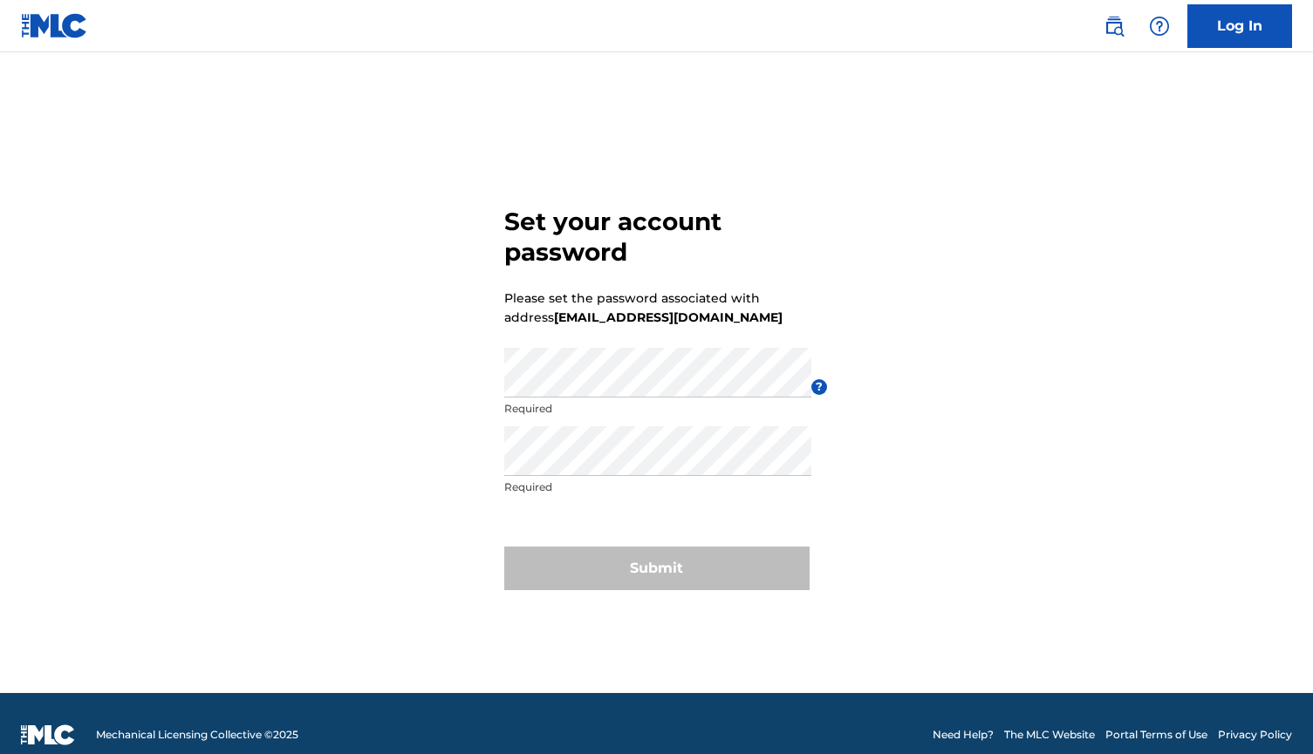 The height and width of the screenshot is (754, 1313). Describe the element at coordinates (963, 735) in the screenshot. I see `a: Need Help?` at that location.